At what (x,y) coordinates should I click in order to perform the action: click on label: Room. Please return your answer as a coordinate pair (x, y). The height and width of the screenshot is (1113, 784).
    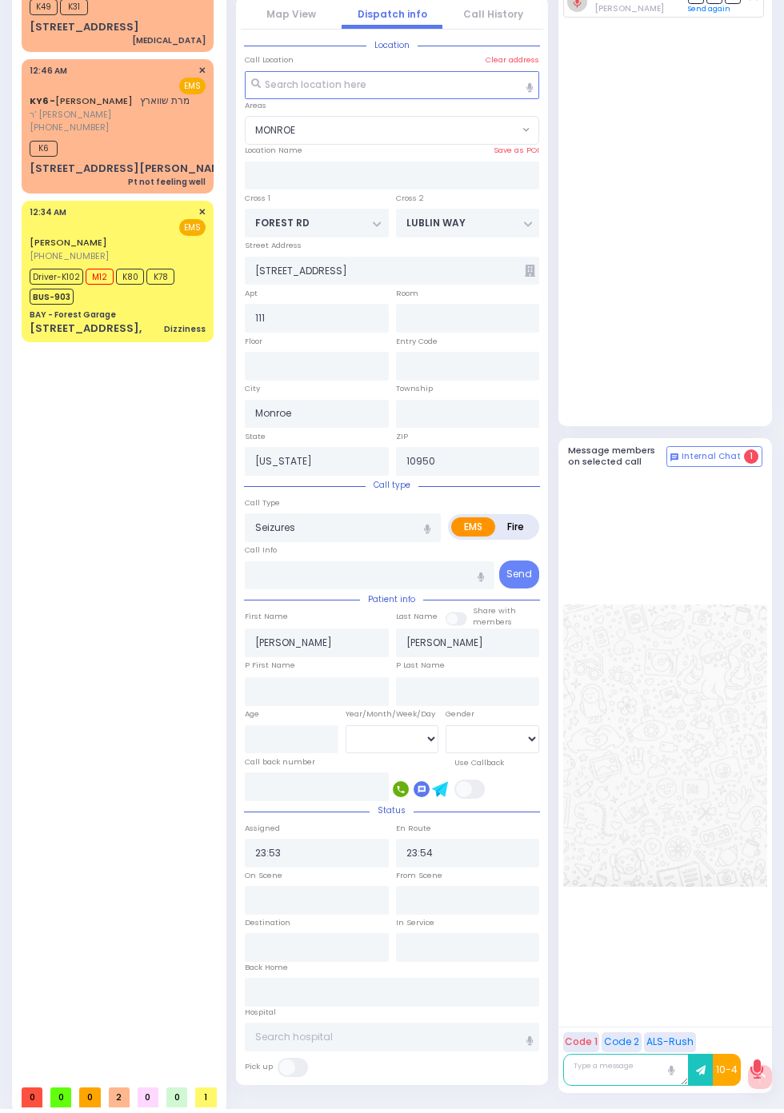
    Looking at the image, I should click on (407, 293).